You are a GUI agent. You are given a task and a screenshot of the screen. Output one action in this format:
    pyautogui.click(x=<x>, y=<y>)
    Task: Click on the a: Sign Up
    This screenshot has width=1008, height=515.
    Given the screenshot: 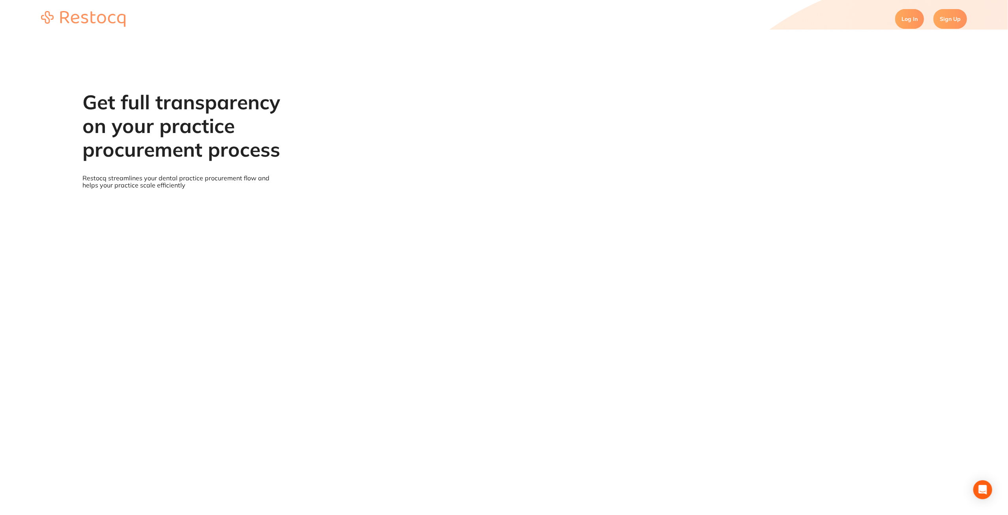 What is the action you would take?
    pyautogui.click(x=950, y=19)
    